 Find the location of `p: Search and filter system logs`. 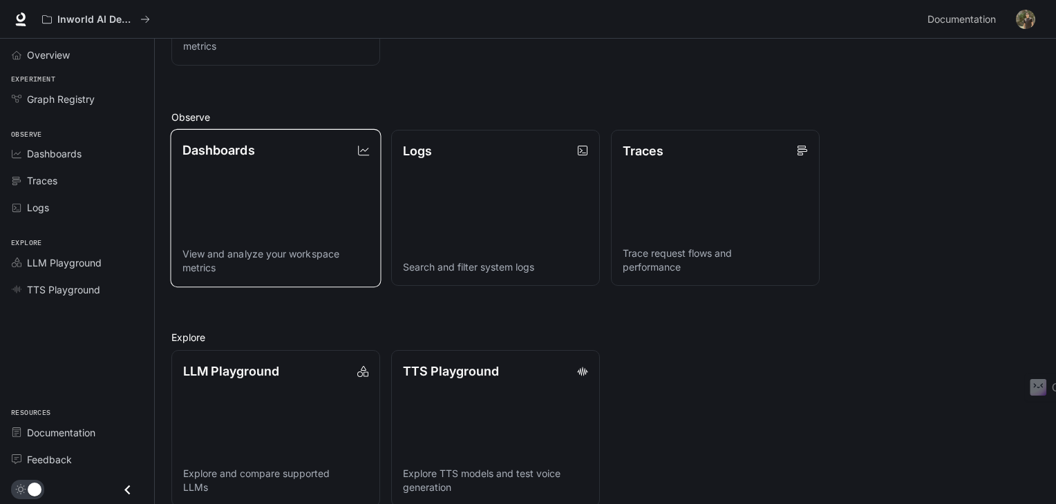

p: Search and filter system logs is located at coordinates (495, 267).